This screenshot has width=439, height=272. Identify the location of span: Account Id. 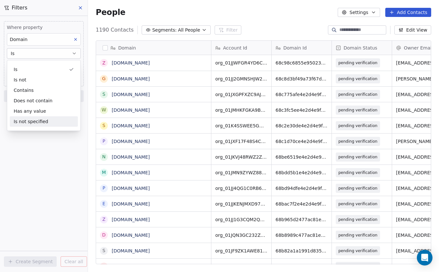
(235, 48).